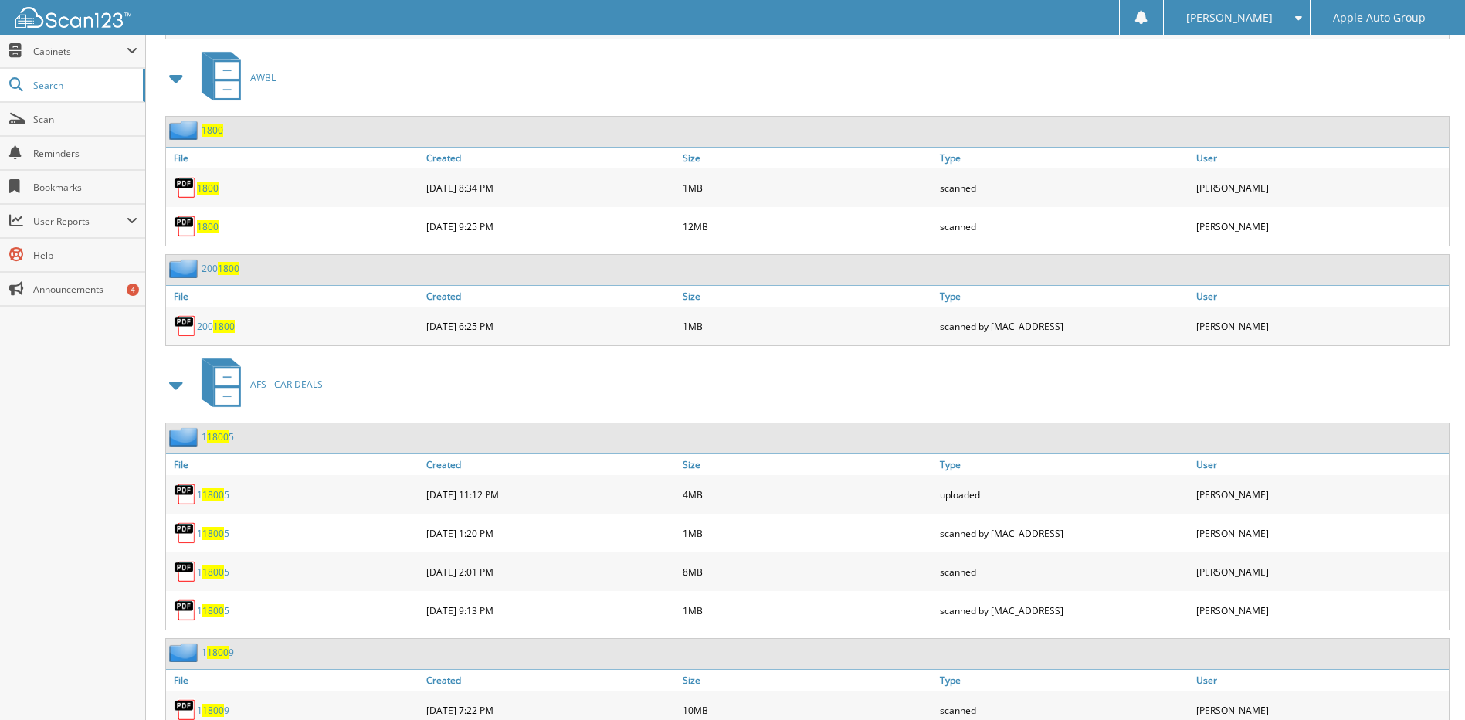 The height and width of the screenshot is (720, 1465). I want to click on div: 8MB, so click(807, 572).